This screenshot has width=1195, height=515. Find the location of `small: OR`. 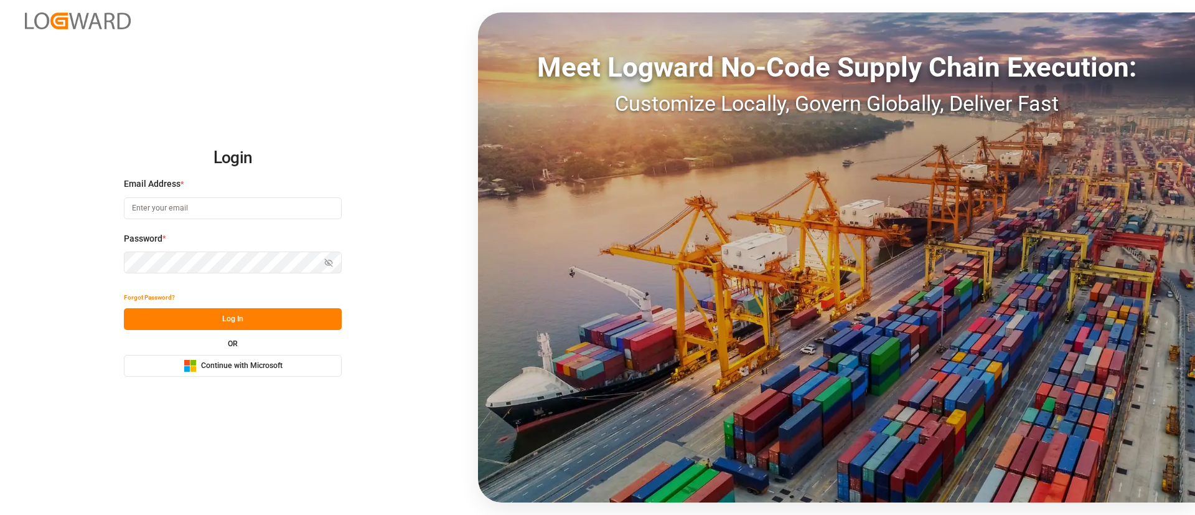

small: OR is located at coordinates (233, 344).